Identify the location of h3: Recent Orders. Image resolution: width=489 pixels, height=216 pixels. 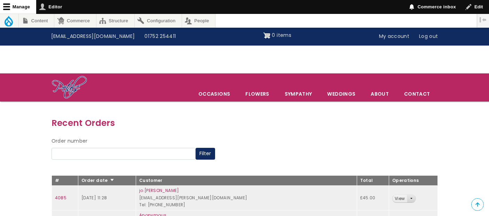
(245, 123).